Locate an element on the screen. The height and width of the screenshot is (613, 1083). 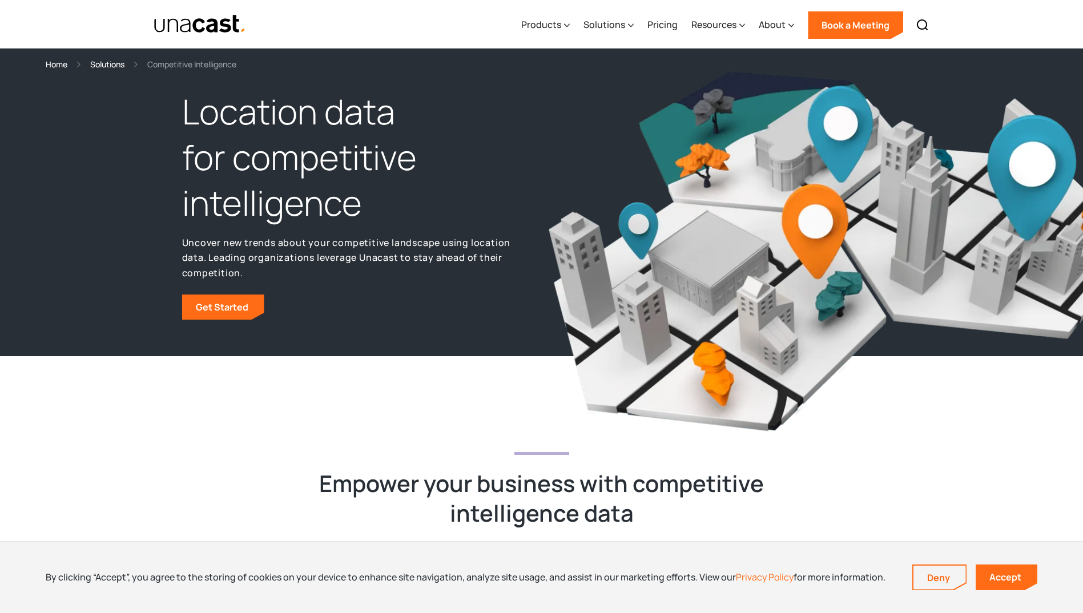
div: By clicking “Accept”, you agree to the storing of cookies on your device to enhance site navigati... is located at coordinates (465, 577).